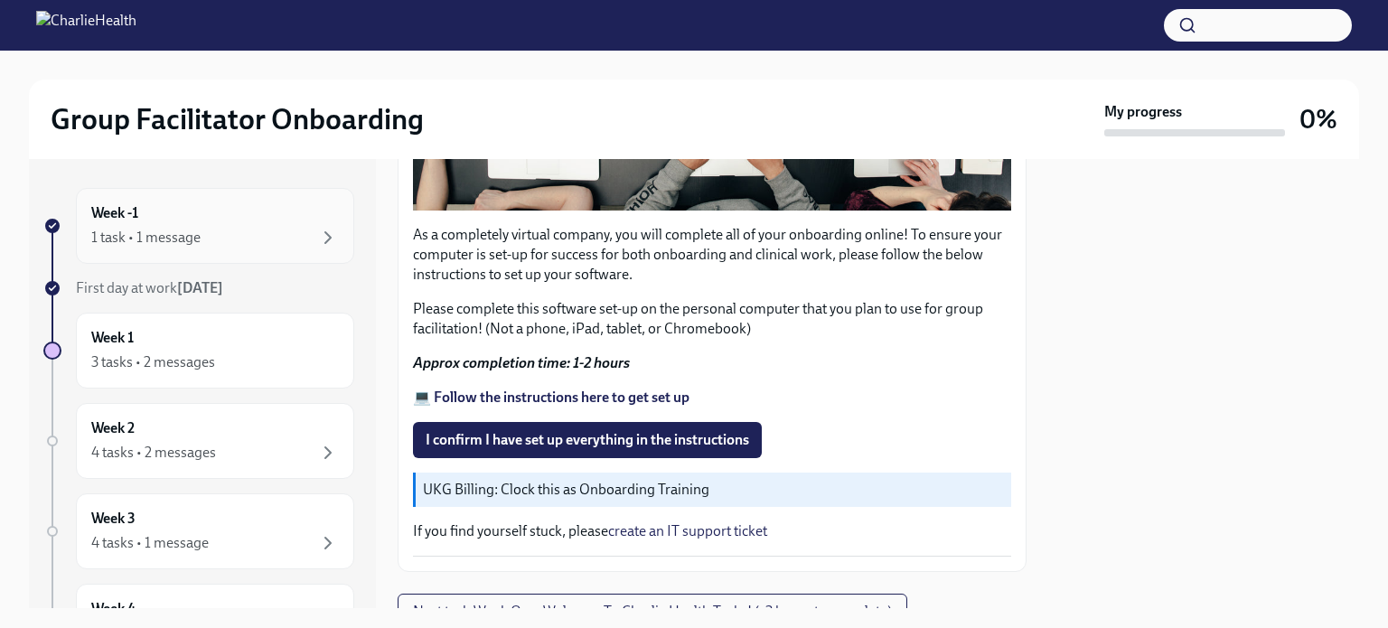 Image resolution: width=1388 pixels, height=628 pixels. Describe the element at coordinates (199, 441) in the screenshot. I see `a: Week 24 tasks • 2 messages` at that location.